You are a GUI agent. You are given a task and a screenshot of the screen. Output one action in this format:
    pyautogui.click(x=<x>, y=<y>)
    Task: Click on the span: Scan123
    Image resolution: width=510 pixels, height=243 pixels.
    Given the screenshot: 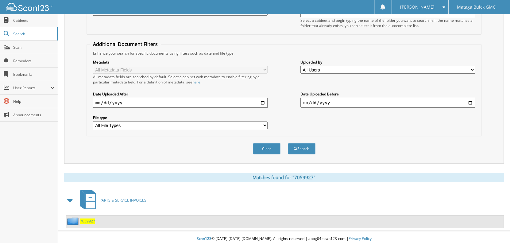 What is the action you would take?
    pyautogui.click(x=204, y=239)
    